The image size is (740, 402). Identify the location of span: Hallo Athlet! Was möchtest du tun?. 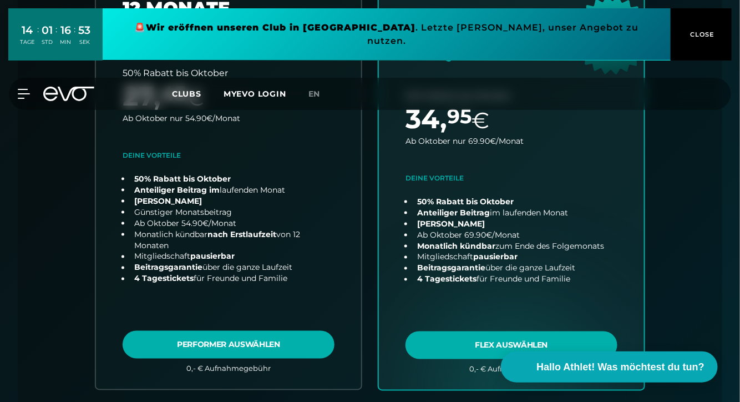
(620, 367).